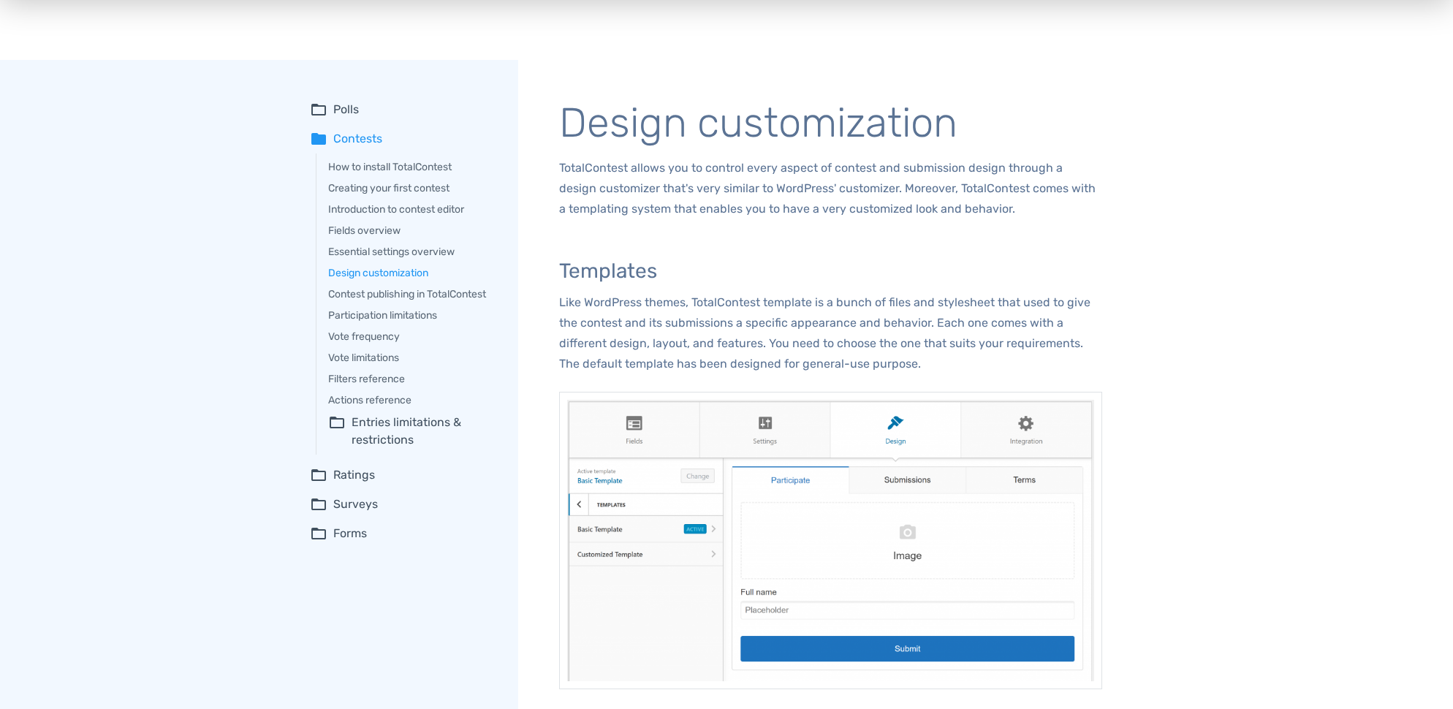 This screenshot has height=709, width=1453. I want to click on a: Vote frequency, so click(413, 336).